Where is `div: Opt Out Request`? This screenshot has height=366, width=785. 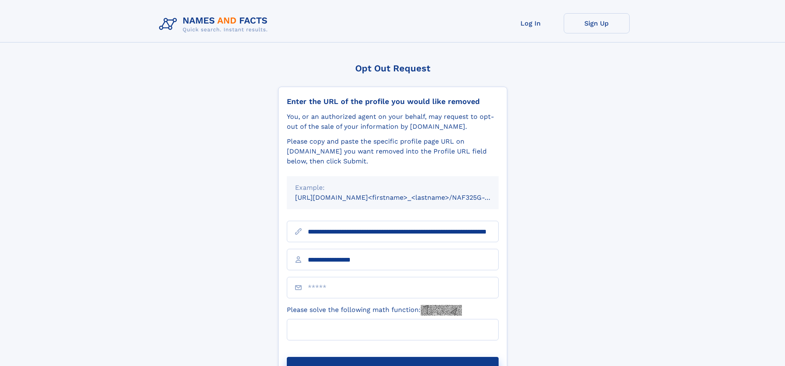
div: Opt Out Request is located at coordinates (393, 68).